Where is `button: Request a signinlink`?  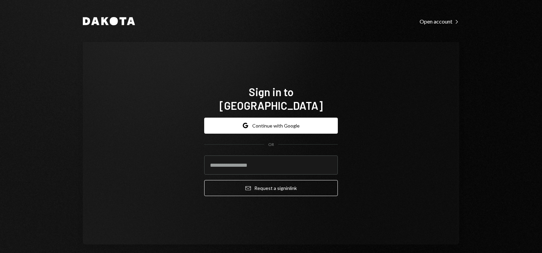
button: Request a signinlink is located at coordinates (271, 188).